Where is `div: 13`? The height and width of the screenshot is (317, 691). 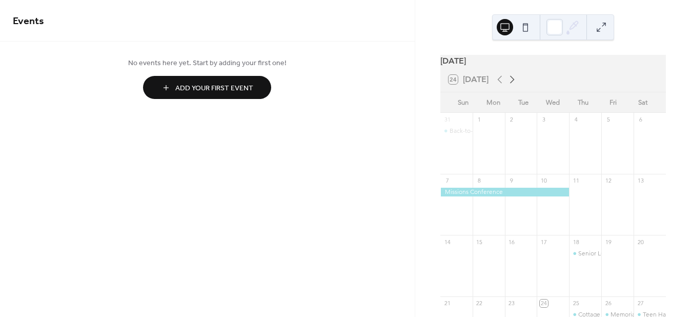
div: 13 is located at coordinates (640, 180).